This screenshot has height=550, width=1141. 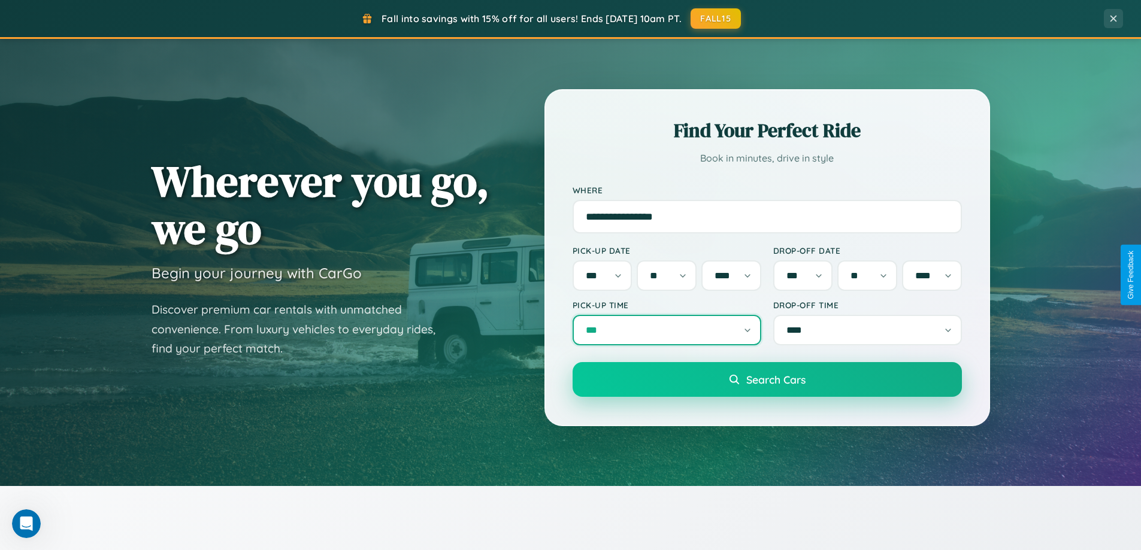 What do you see at coordinates (767, 131) in the screenshot?
I see `h2: Find Your Perfect Ride` at bounding box center [767, 131].